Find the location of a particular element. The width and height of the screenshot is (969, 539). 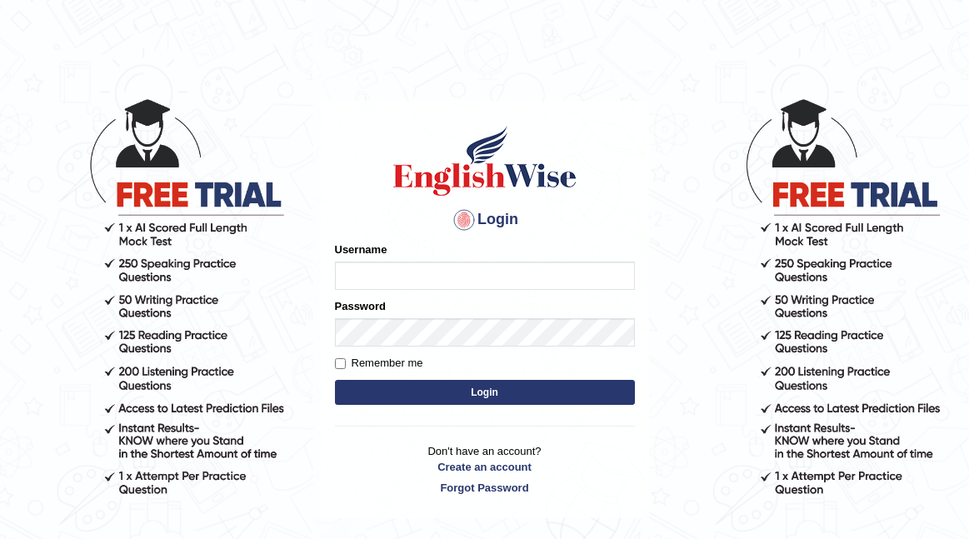

a: Create an account is located at coordinates (485, 467).